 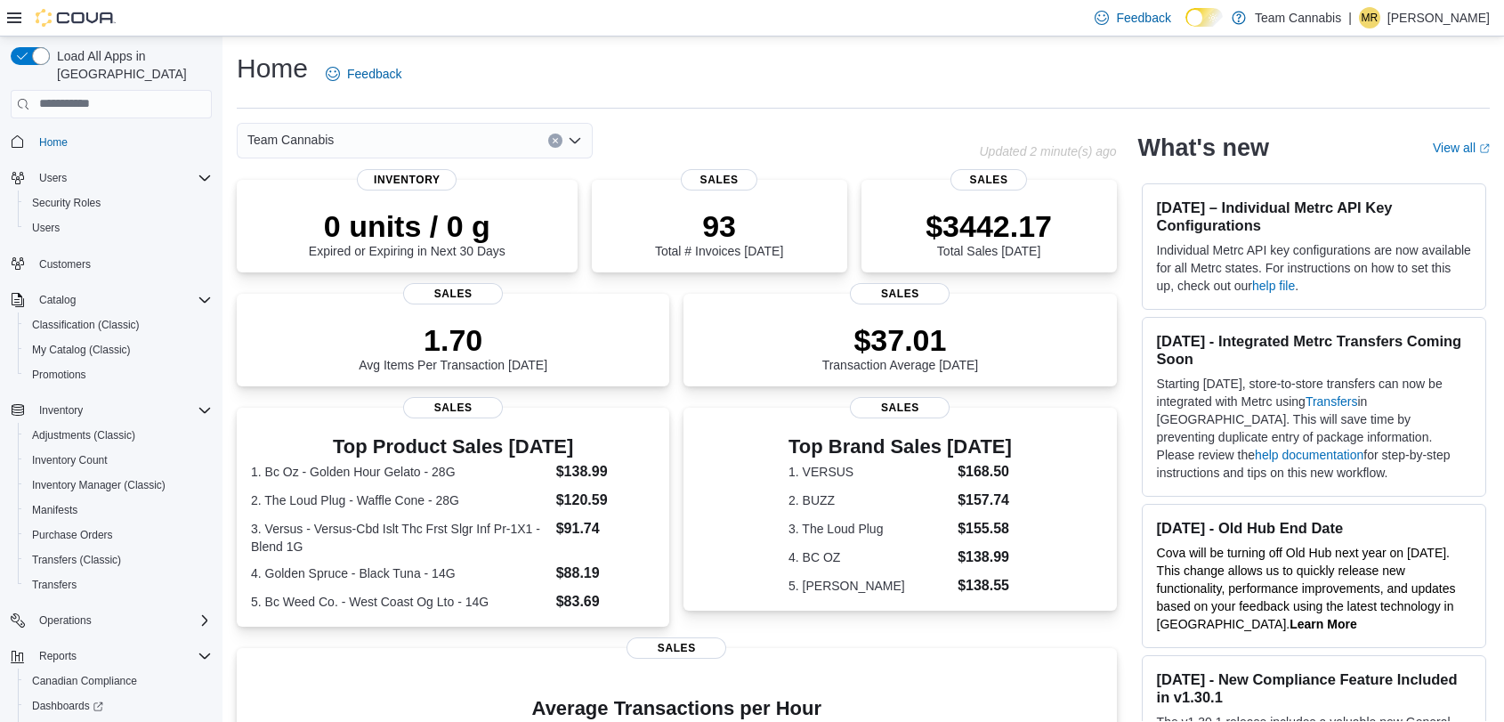 What do you see at coordinates (984, 557) in the screenshot?
I see `dd: $138.99` at bounding box center [984, 557].